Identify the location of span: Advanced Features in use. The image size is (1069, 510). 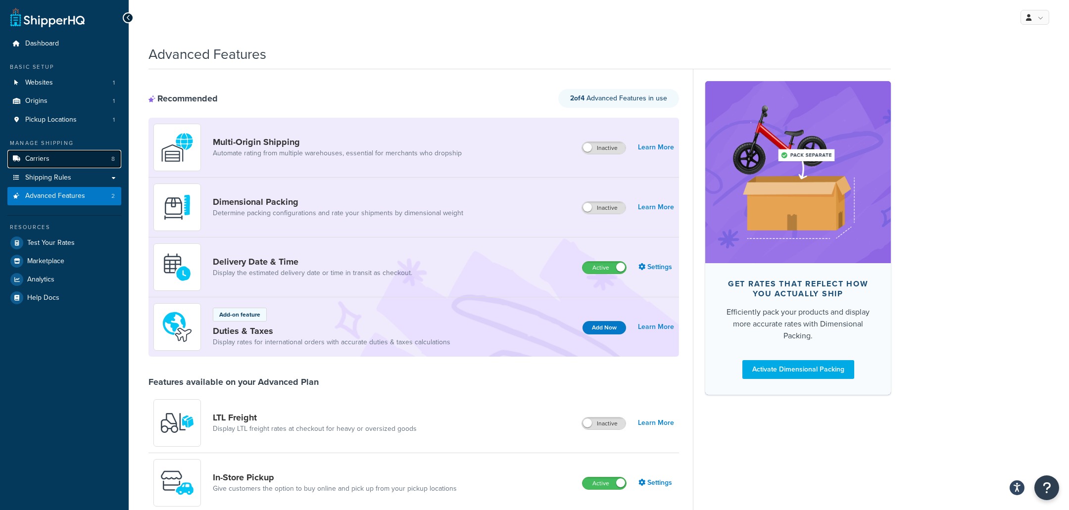
(619, 98).